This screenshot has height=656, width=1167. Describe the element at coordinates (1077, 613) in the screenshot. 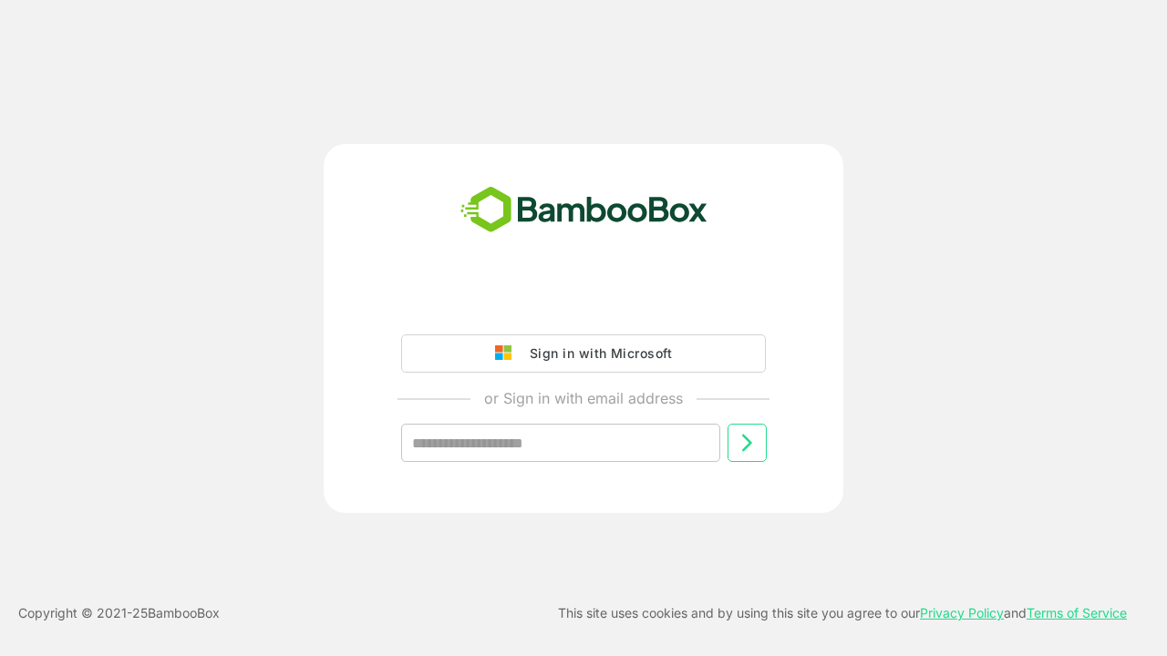

I see `a: Terms of Service` at that location.